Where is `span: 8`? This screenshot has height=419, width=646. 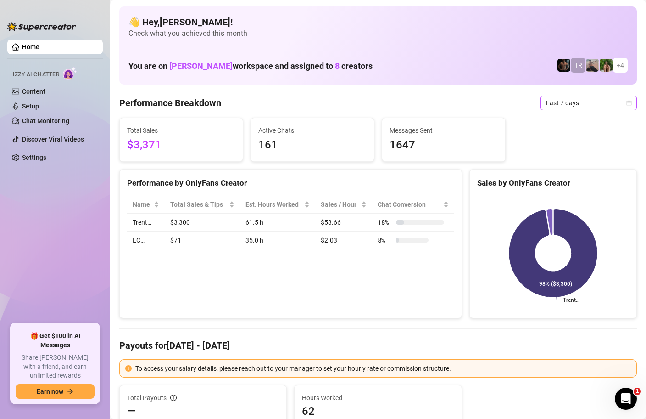 span: 8 is located at coordinates (337, 66).